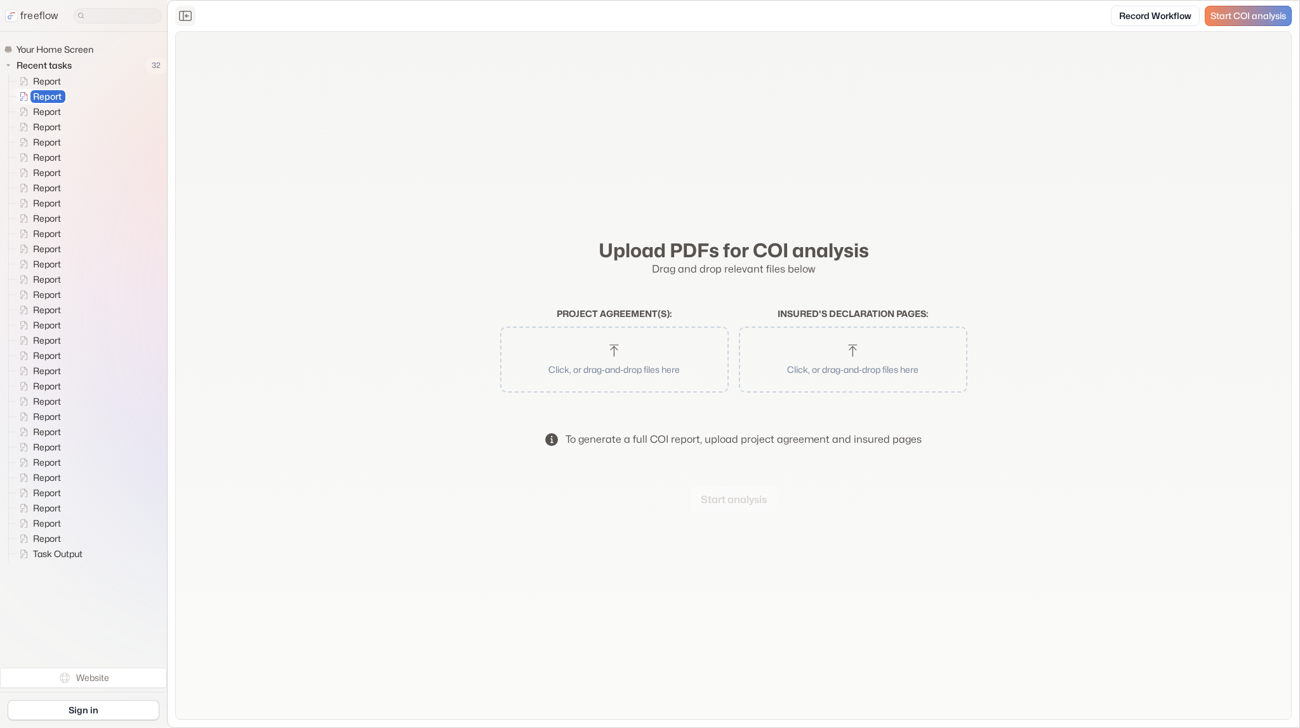 Image resolution: width=1300 pixels, height=728 pixels. I want to click on span: 32, so click(156, 65).